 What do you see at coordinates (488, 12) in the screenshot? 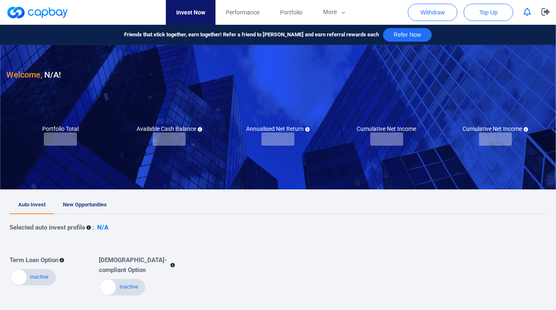
I see `button: Top Up` at bounding box center [488, 12].